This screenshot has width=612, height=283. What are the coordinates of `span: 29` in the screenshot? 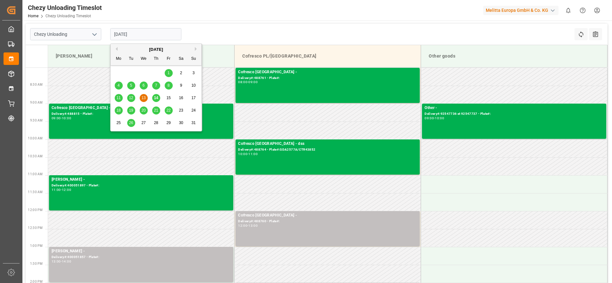 It's located at (168, 123).